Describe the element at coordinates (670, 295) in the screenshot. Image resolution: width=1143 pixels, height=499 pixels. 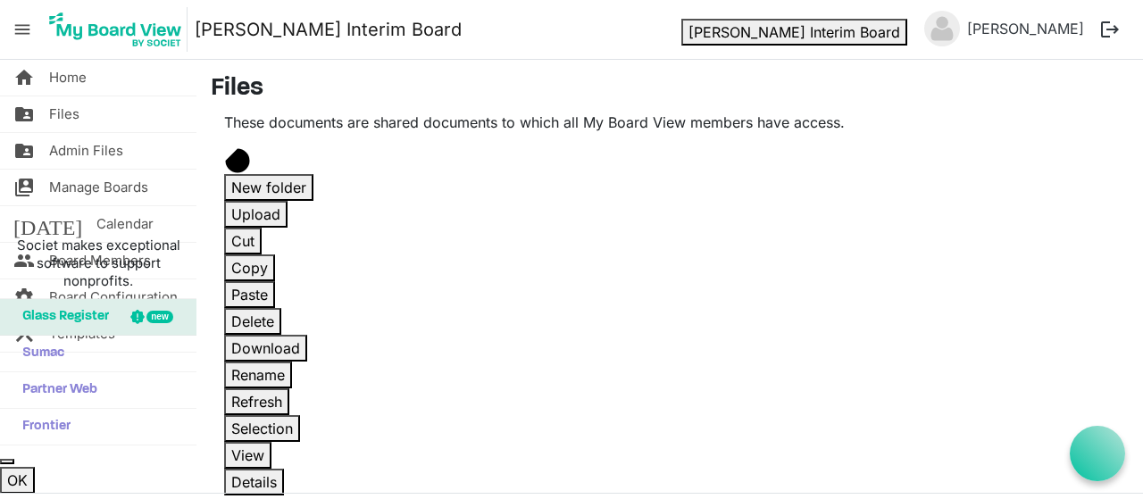
I see `div: Paste` at that location.